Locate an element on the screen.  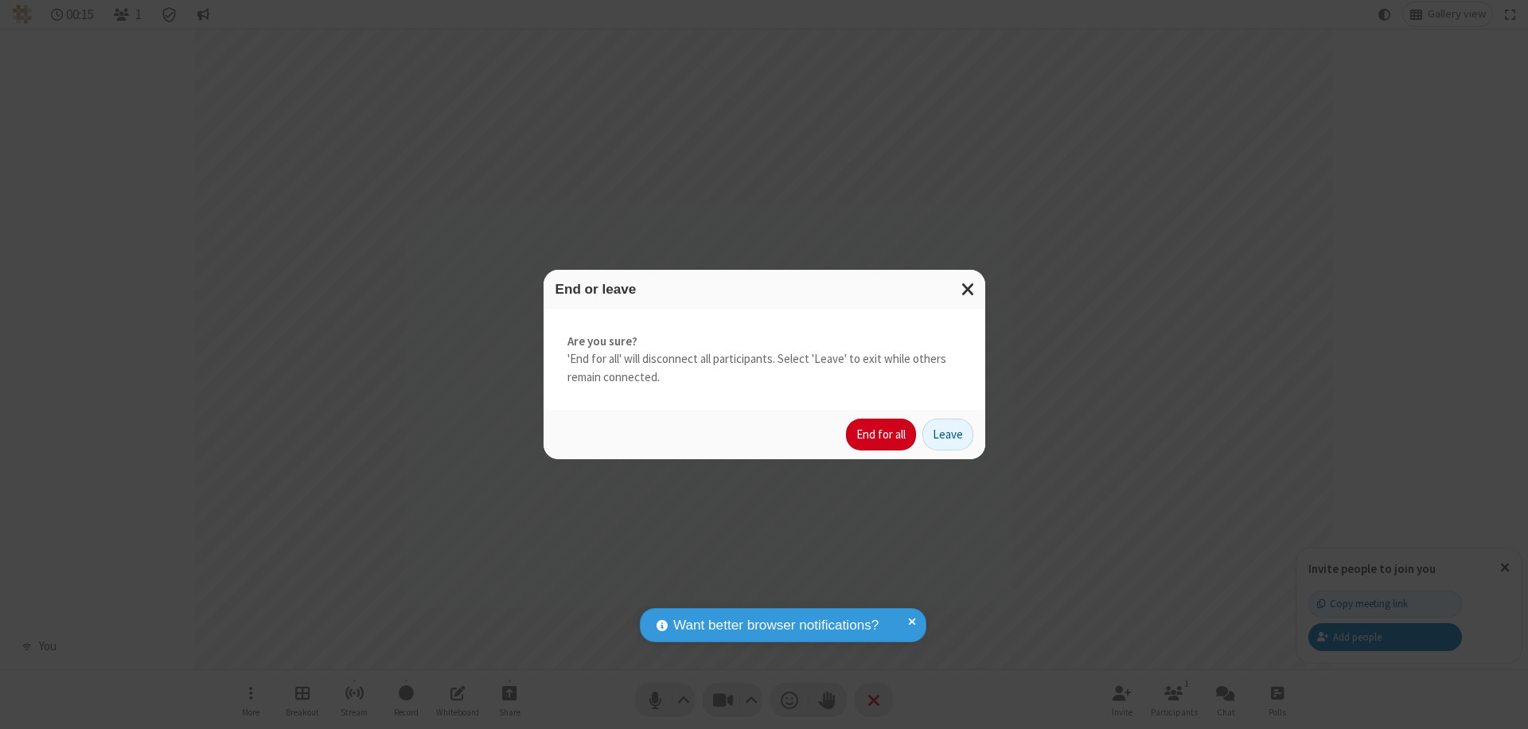
strong: Are you sure? is located at coordinates (764, 341).